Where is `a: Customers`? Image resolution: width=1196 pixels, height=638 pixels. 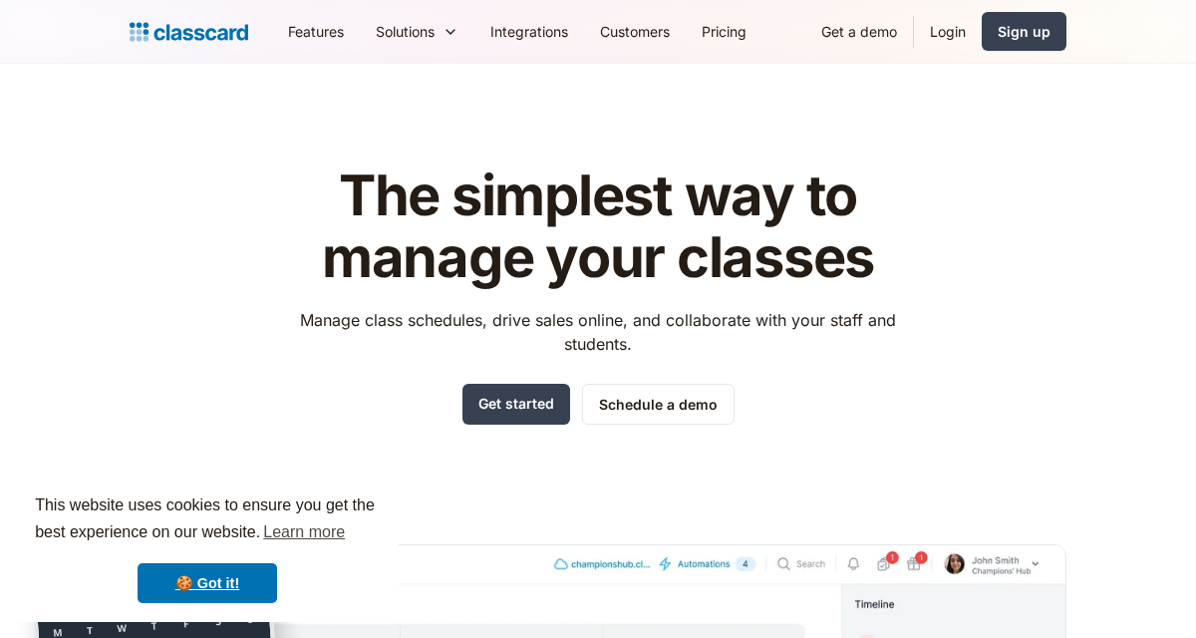 a: Customers is located at coordinates (635, 31).